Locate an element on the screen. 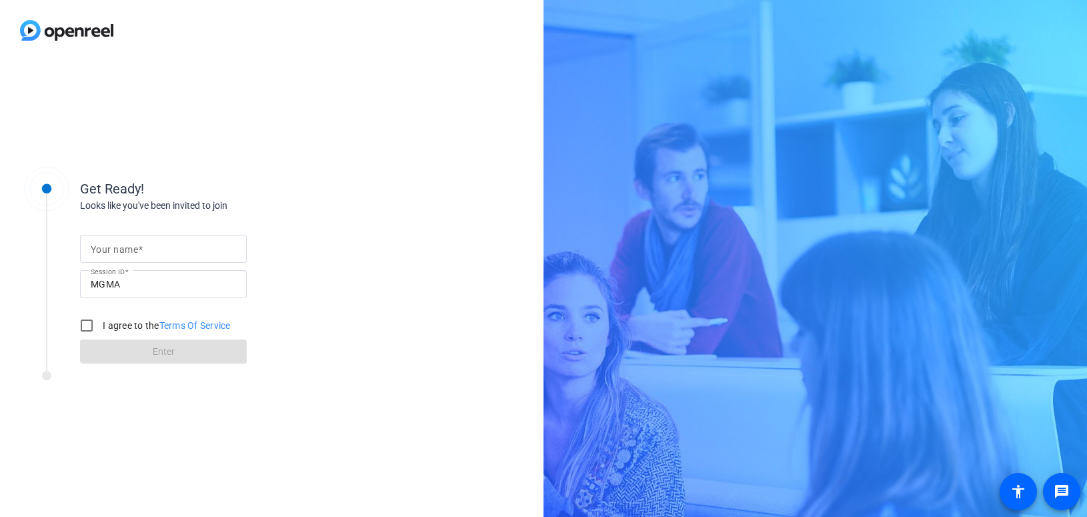  div: Get Ready! is located at coordinates (213, 189).